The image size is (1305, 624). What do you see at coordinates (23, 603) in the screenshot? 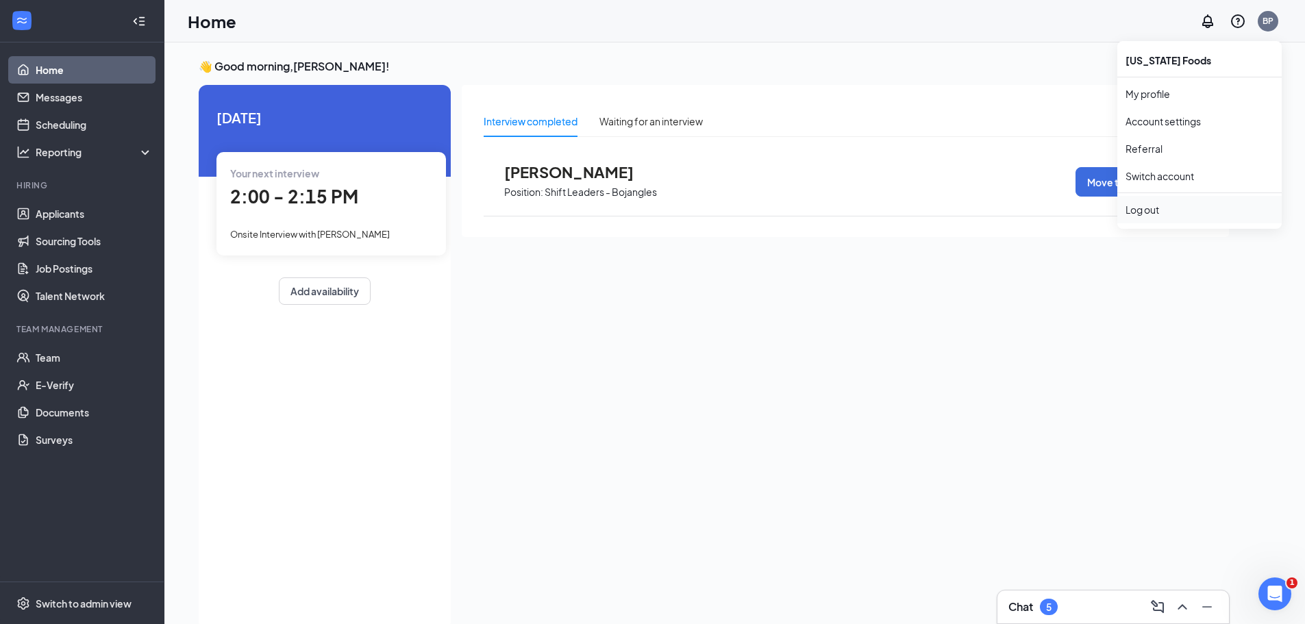
I see `svg: Settings` at bounding box center [23, 603].